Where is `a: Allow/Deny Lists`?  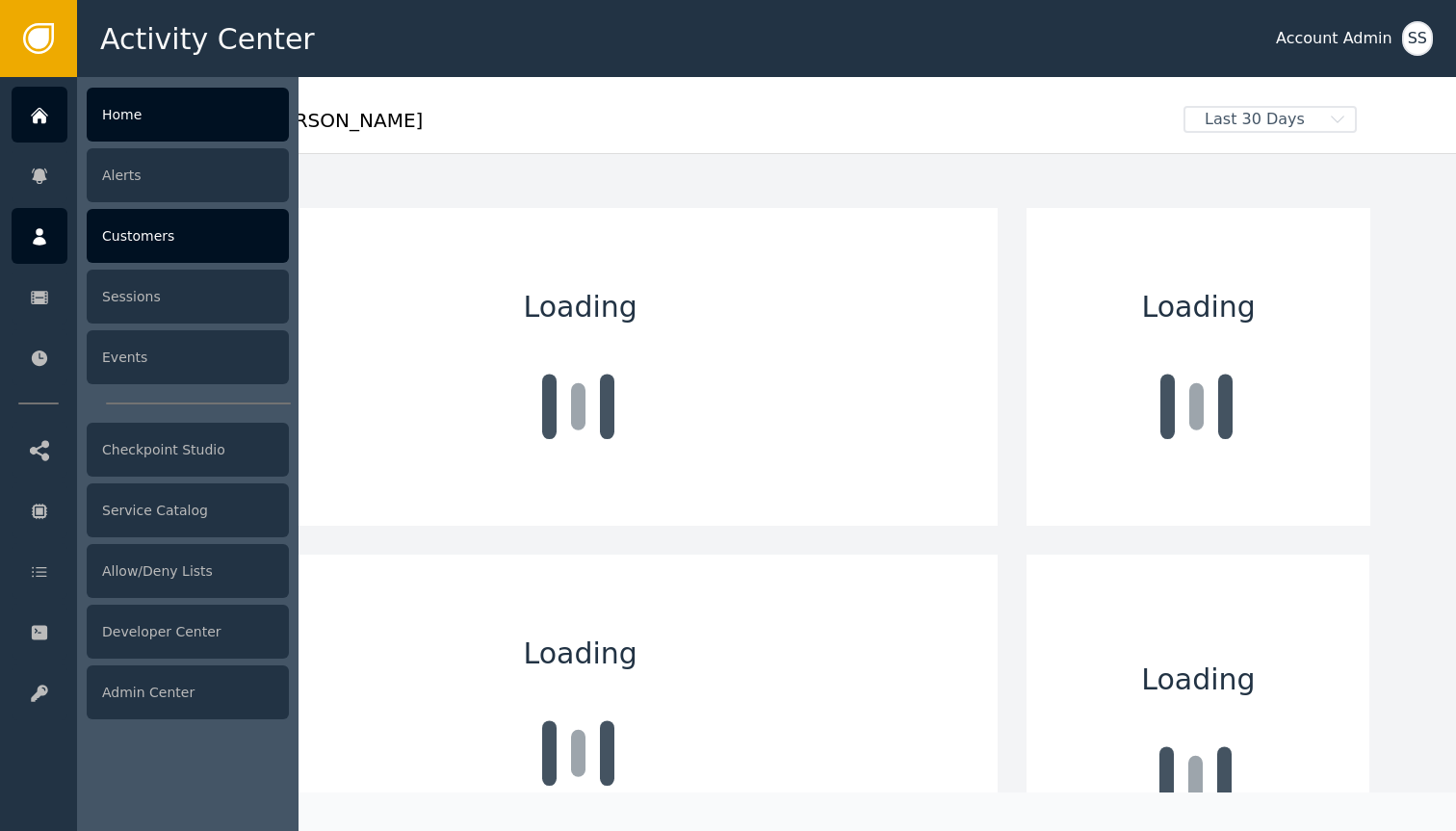 a: Allow/Deny Lists is located at coordinates (150, 571).